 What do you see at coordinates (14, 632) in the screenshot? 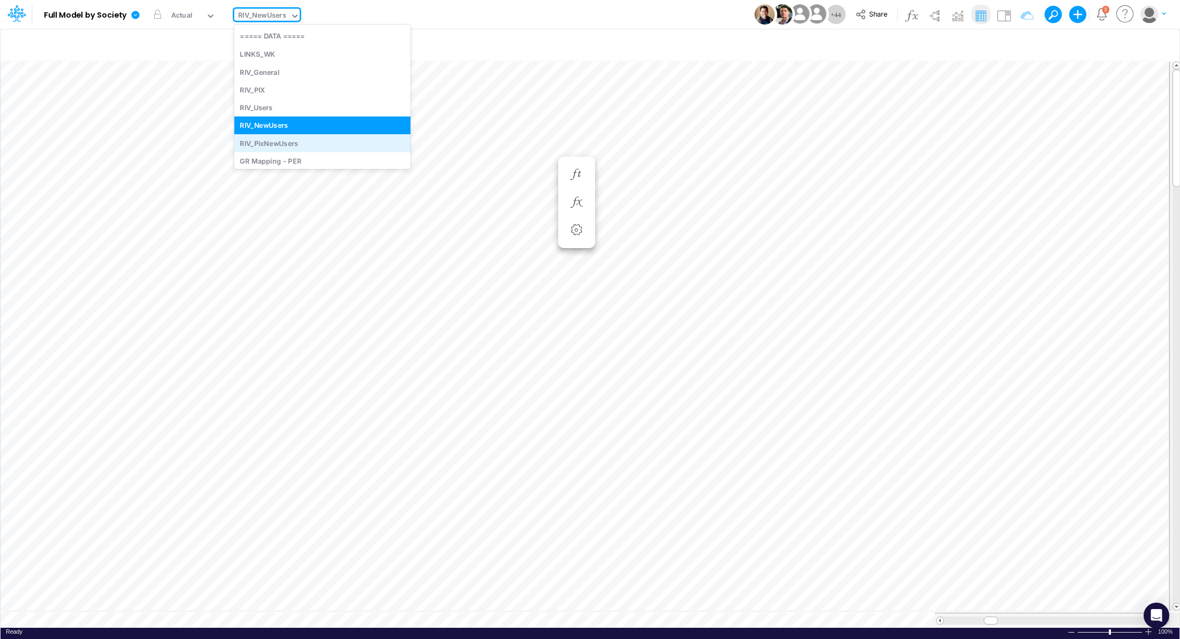
I see `div: In Ready mode` at bounding box center [14, 632].